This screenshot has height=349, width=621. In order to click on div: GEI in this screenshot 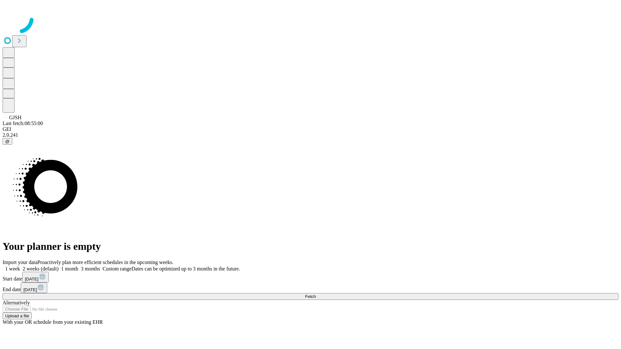, I will do `click(310, 129)`.